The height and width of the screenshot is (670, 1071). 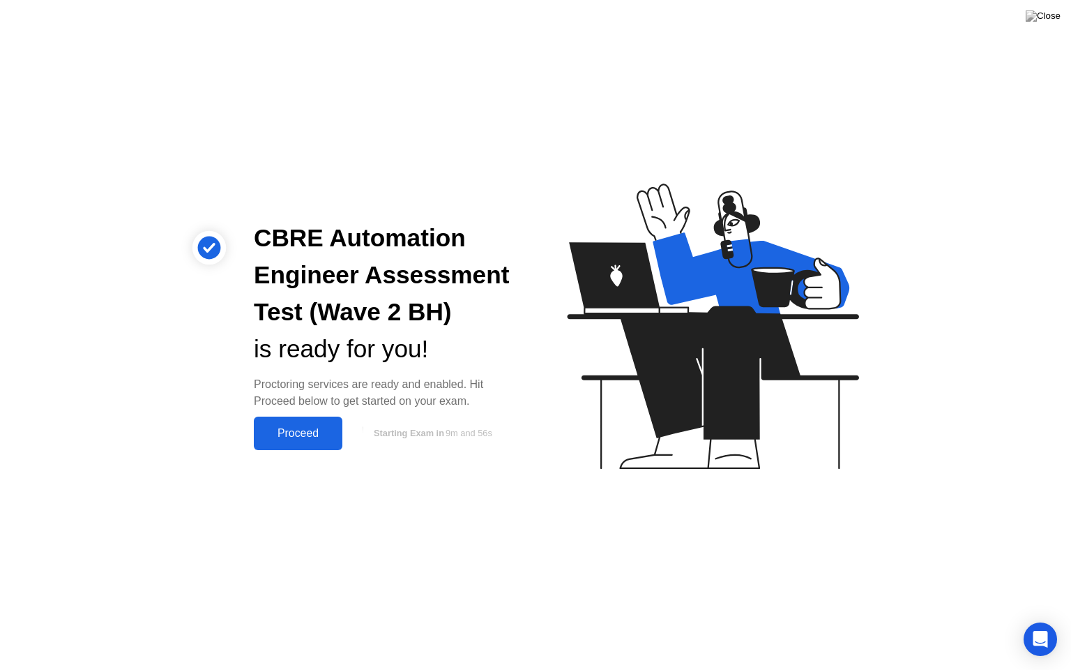 I want to click on button: Proceed, so click(x=298, y=433).